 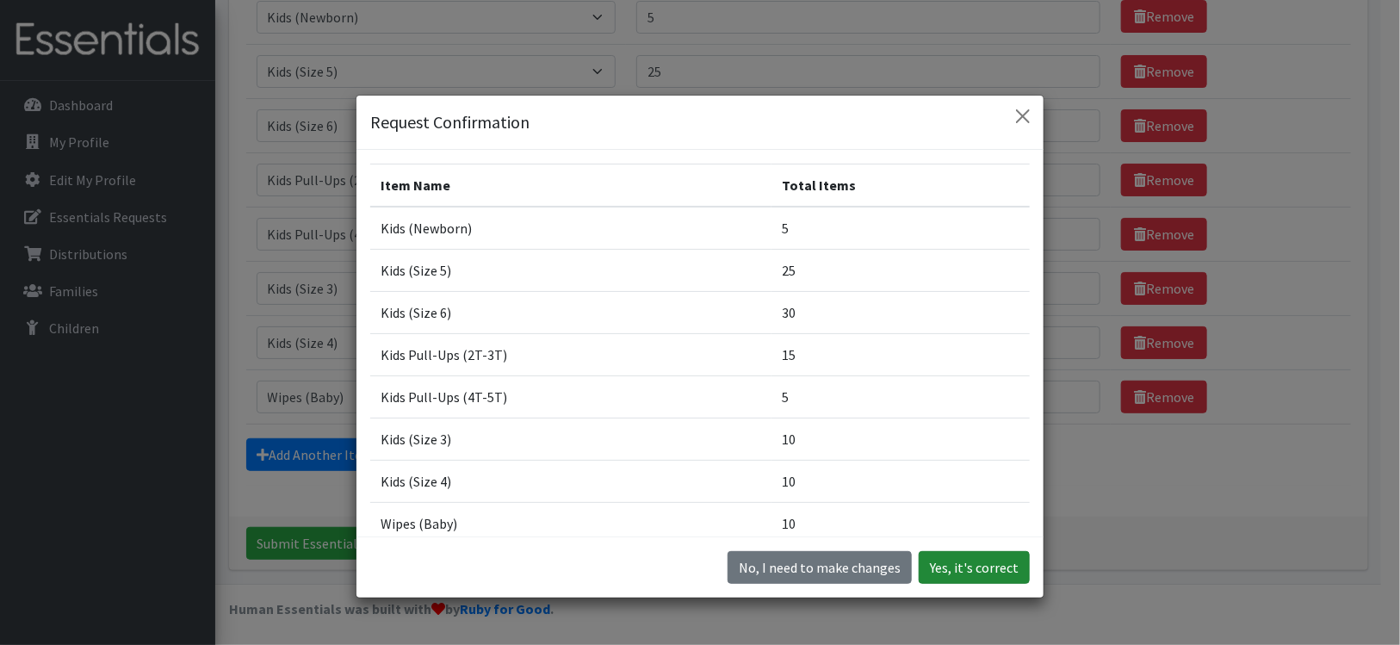 I want to click on td: 25, so click(x=901, y=270).